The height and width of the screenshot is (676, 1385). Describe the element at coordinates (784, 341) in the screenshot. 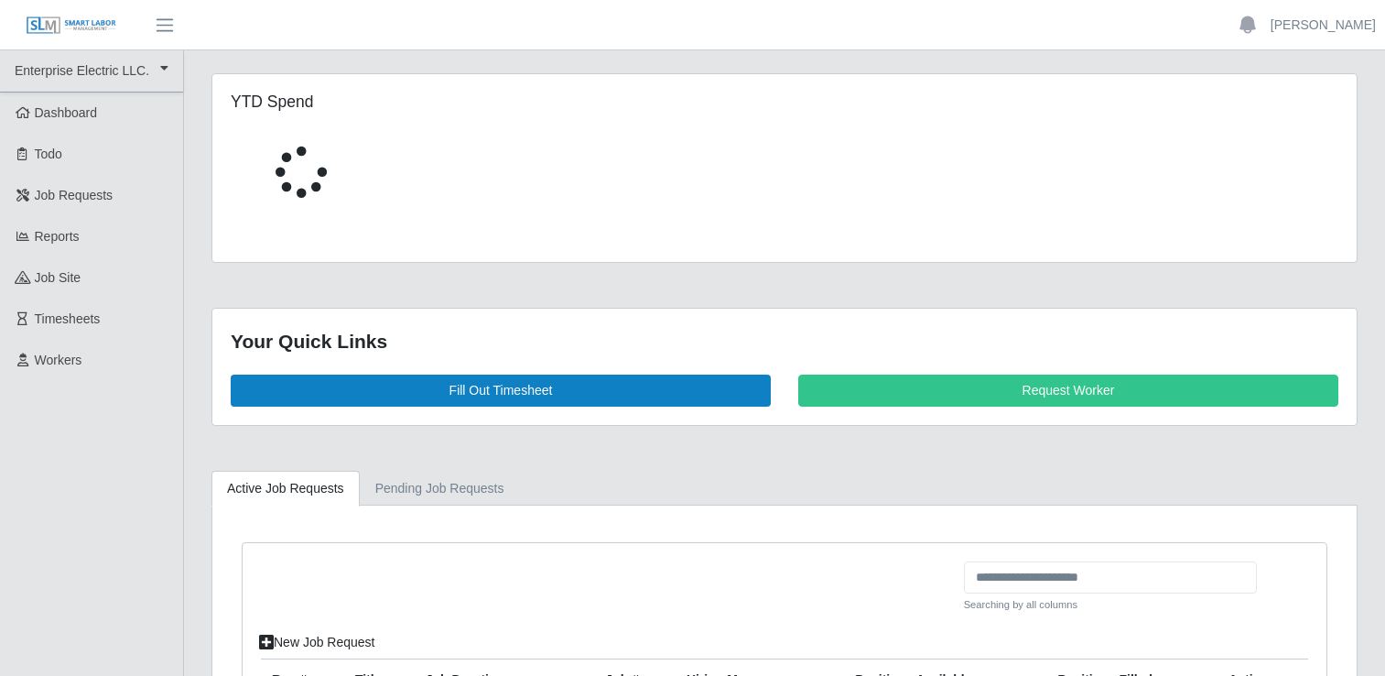

I see `div: Your Quick Links` at that location.